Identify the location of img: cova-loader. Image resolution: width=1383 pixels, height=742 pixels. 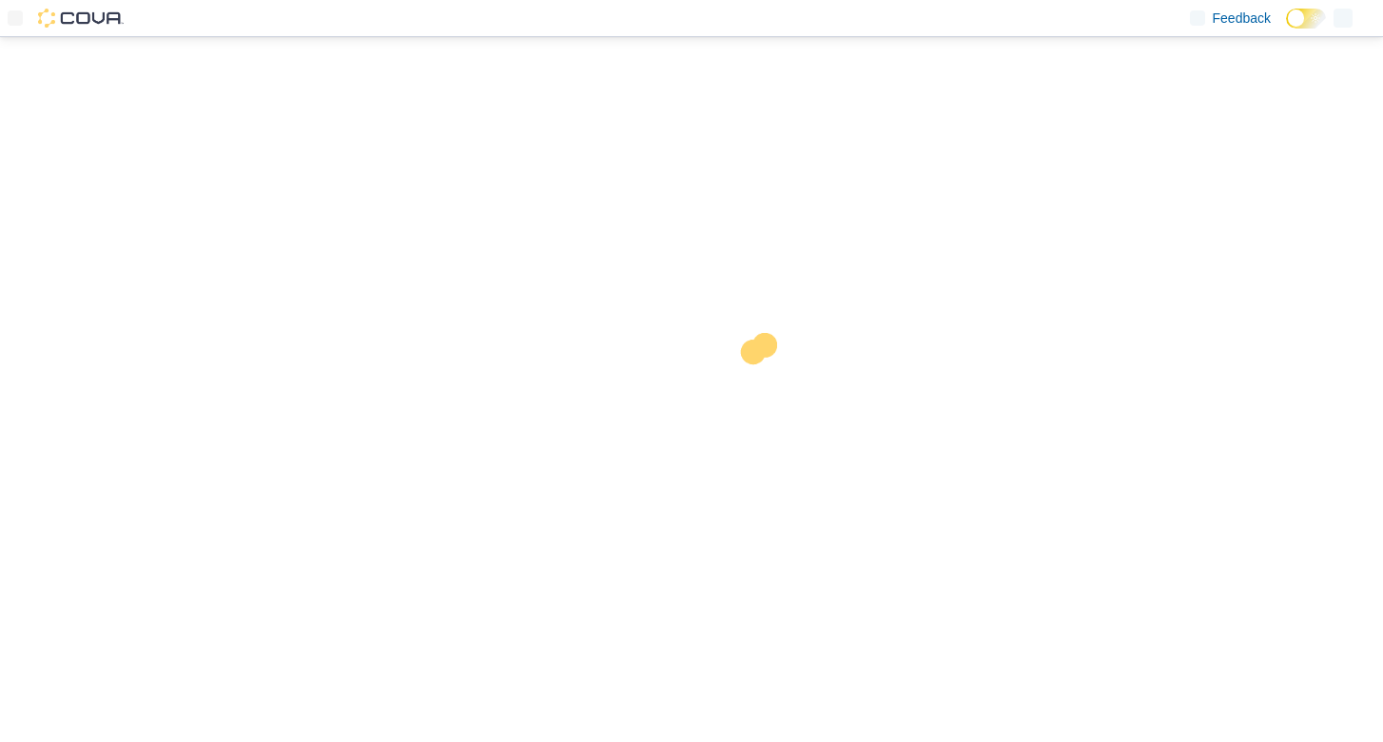
(763, 390).